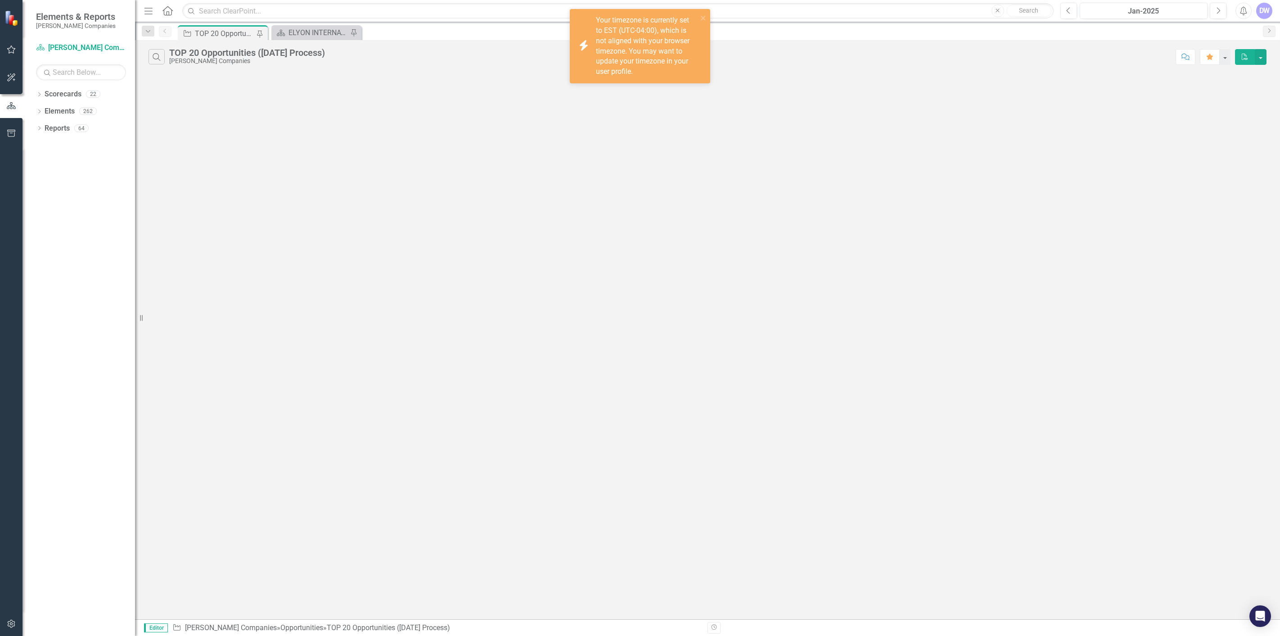  I want to click on a: Scorecards, so click(63, 94).